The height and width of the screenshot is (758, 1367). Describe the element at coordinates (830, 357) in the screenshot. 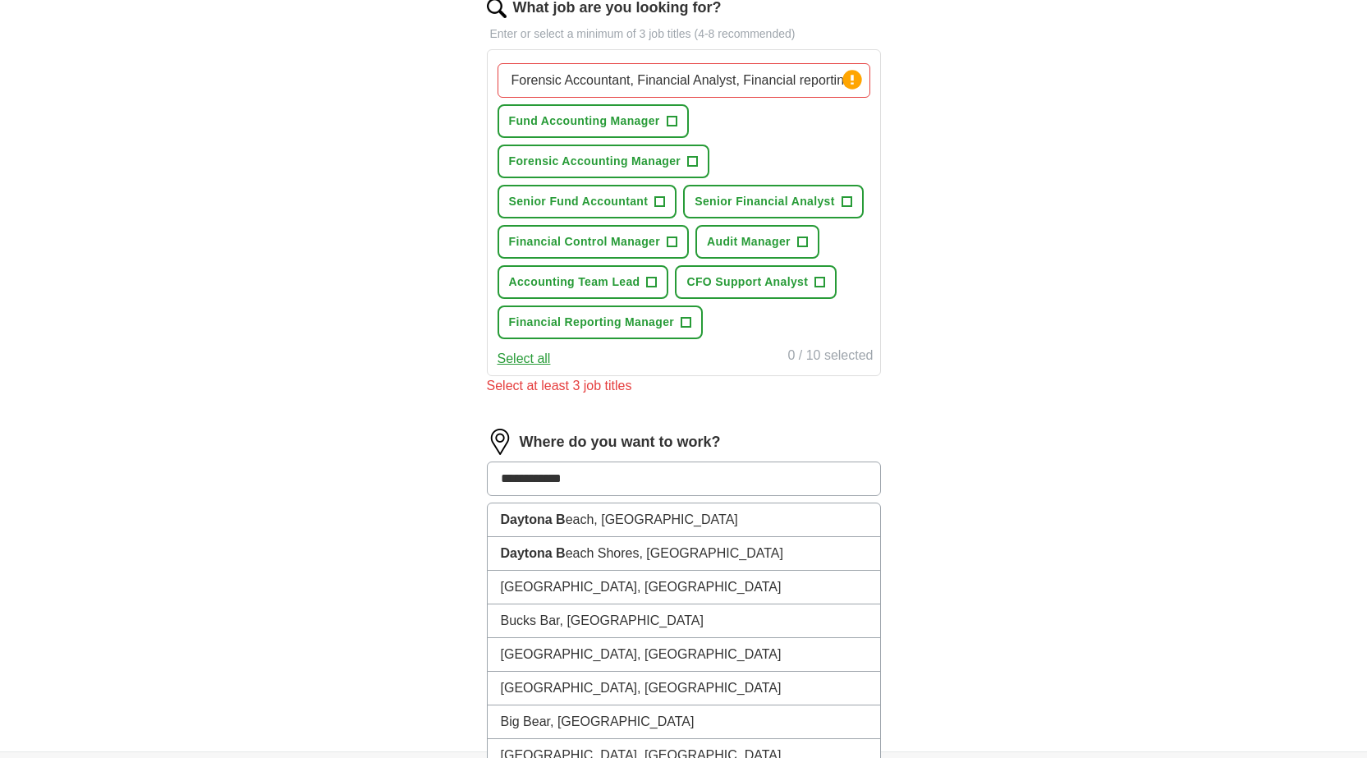

I see `div: 0 / 10 selected` at that location.